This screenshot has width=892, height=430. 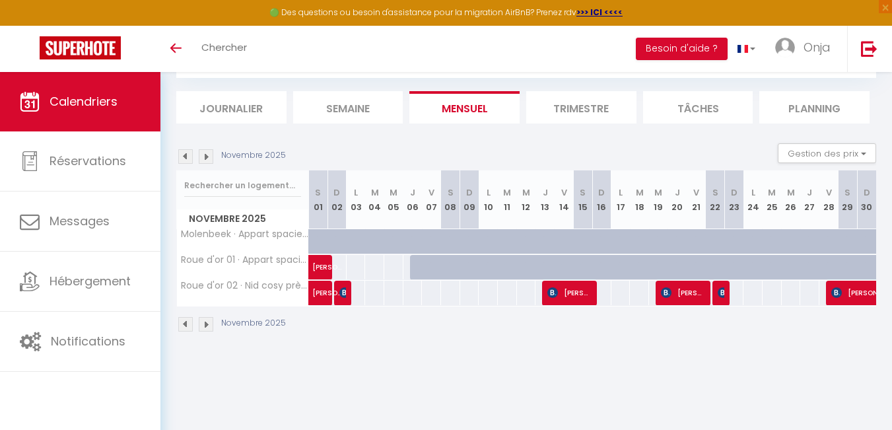 I want to click on th: 13, so click(x=545, y=199).